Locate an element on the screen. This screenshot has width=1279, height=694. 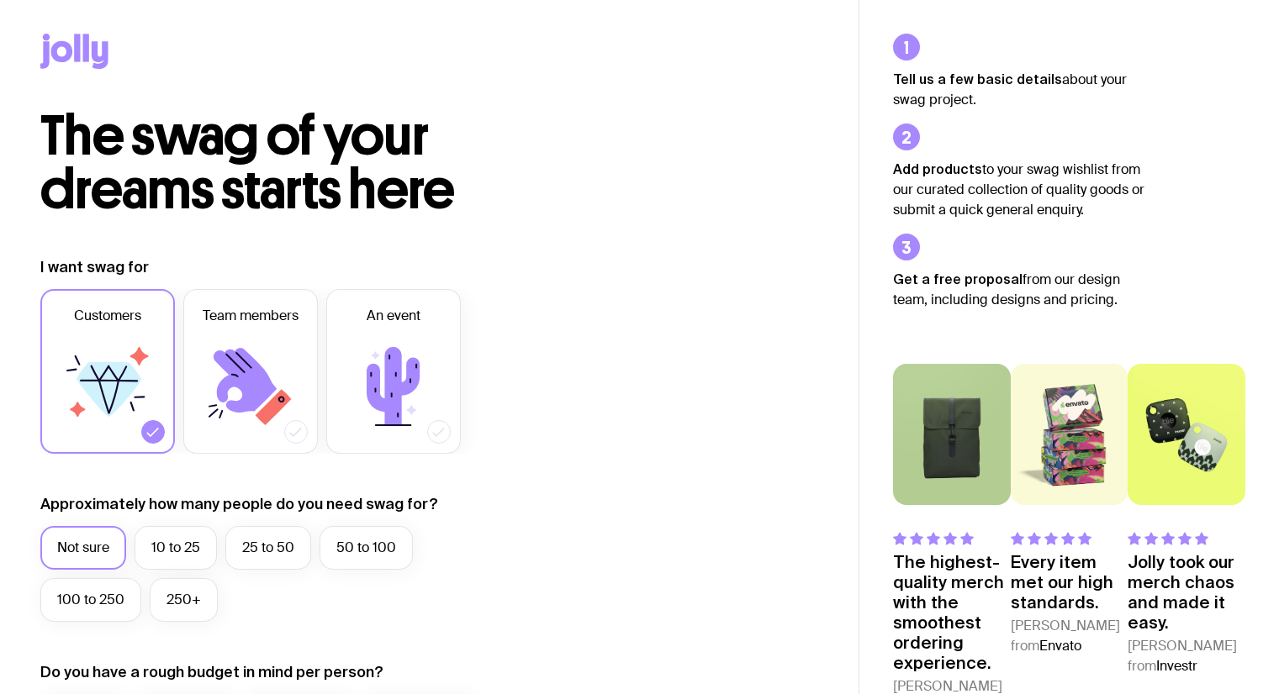
p: to your swag wishlist from our curated collection of quality goods or submit a quick general enqu... is located at coordinates (1019, 189).